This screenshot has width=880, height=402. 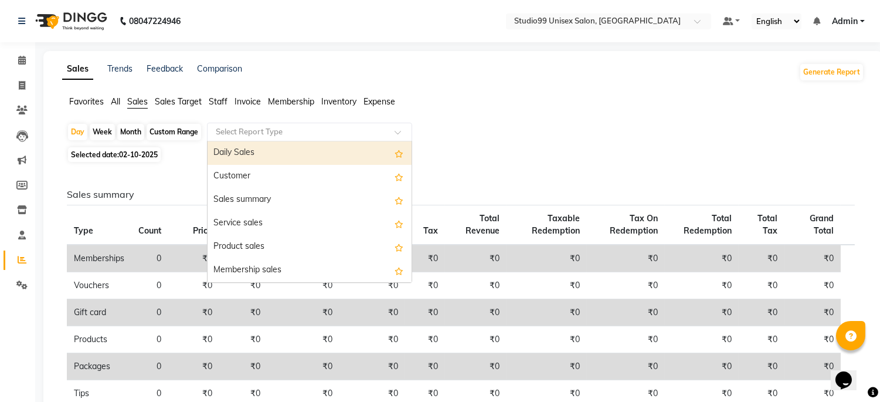 What do you see at coordinates (77, 132) in the screenshot?
I see `div: Day` at bounding box center [77, 132].